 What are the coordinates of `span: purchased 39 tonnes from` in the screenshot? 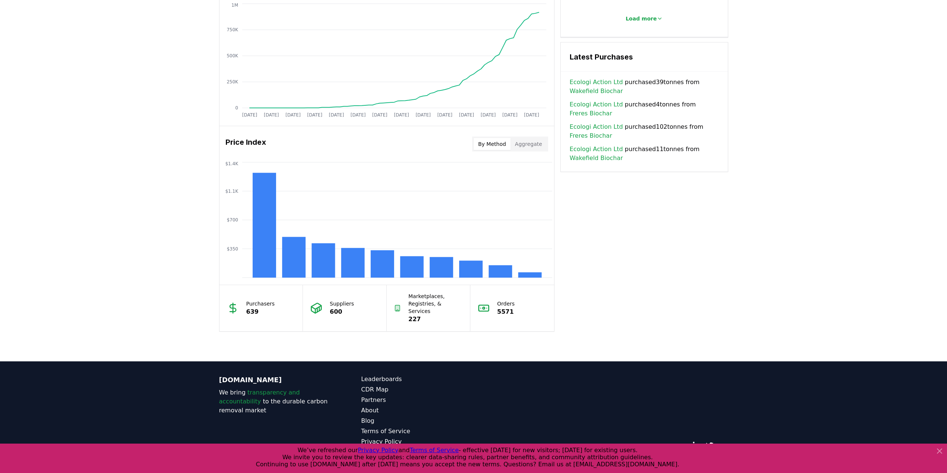 It's located at (644, 87).